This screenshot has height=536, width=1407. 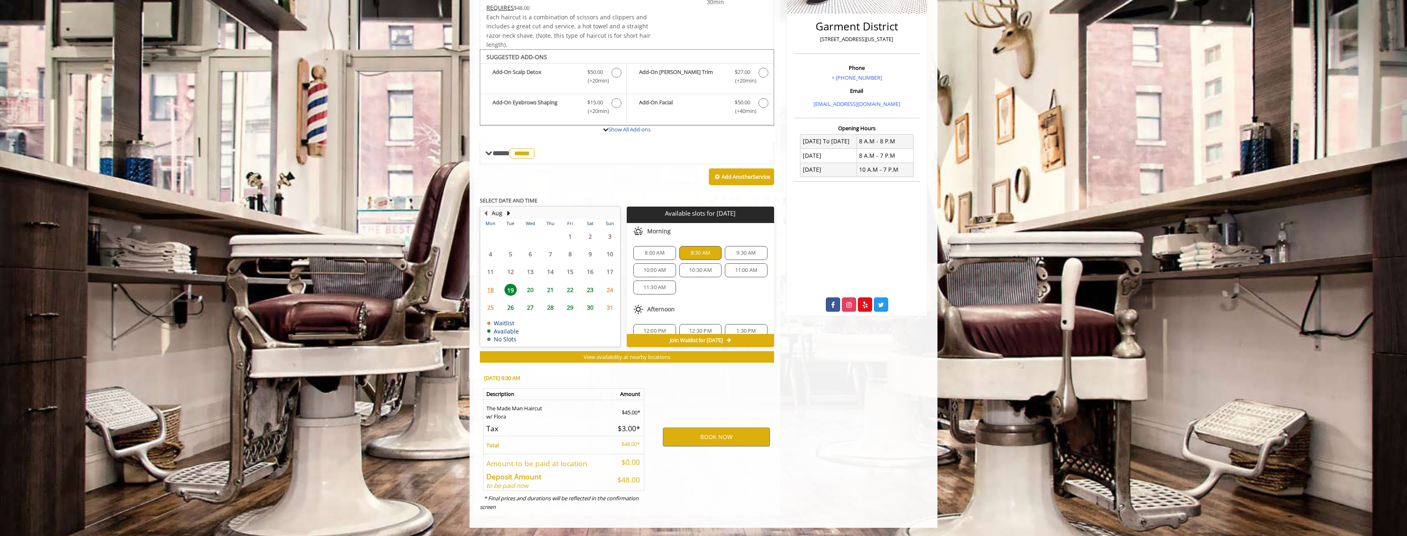 I want to click on span: 31, so click(x=610, y=307).